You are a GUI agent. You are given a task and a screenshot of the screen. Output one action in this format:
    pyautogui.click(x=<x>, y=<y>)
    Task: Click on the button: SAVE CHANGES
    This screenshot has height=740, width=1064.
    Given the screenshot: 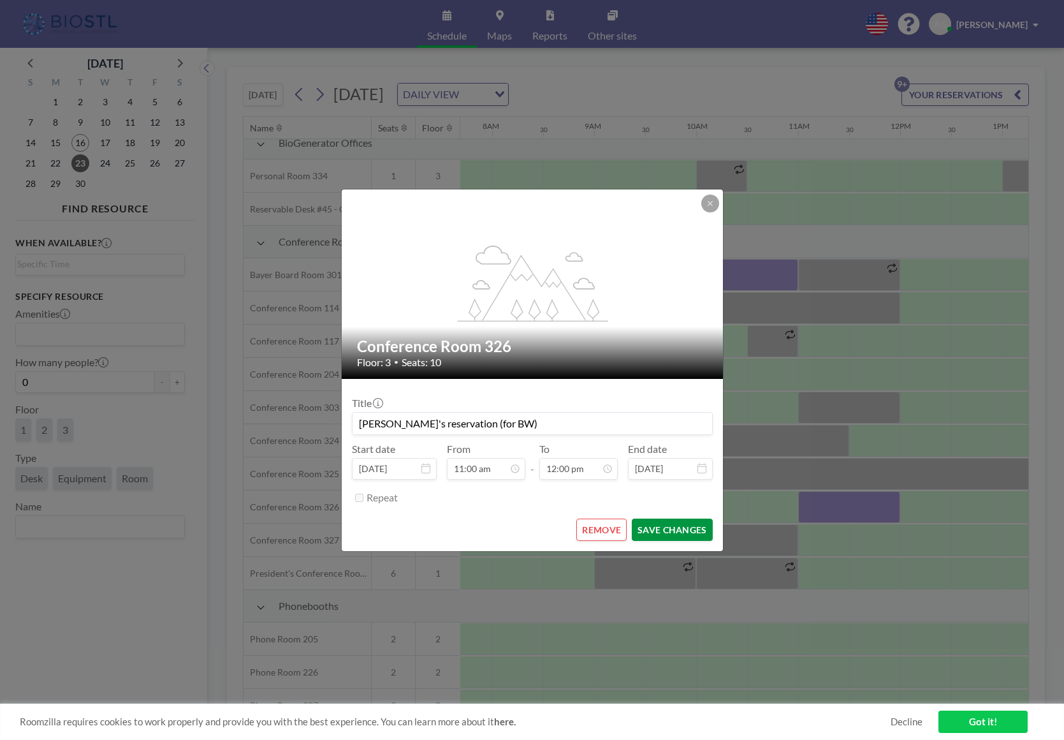 What is the action you would take?
    pyautogui.click(x=672, y=529)
    